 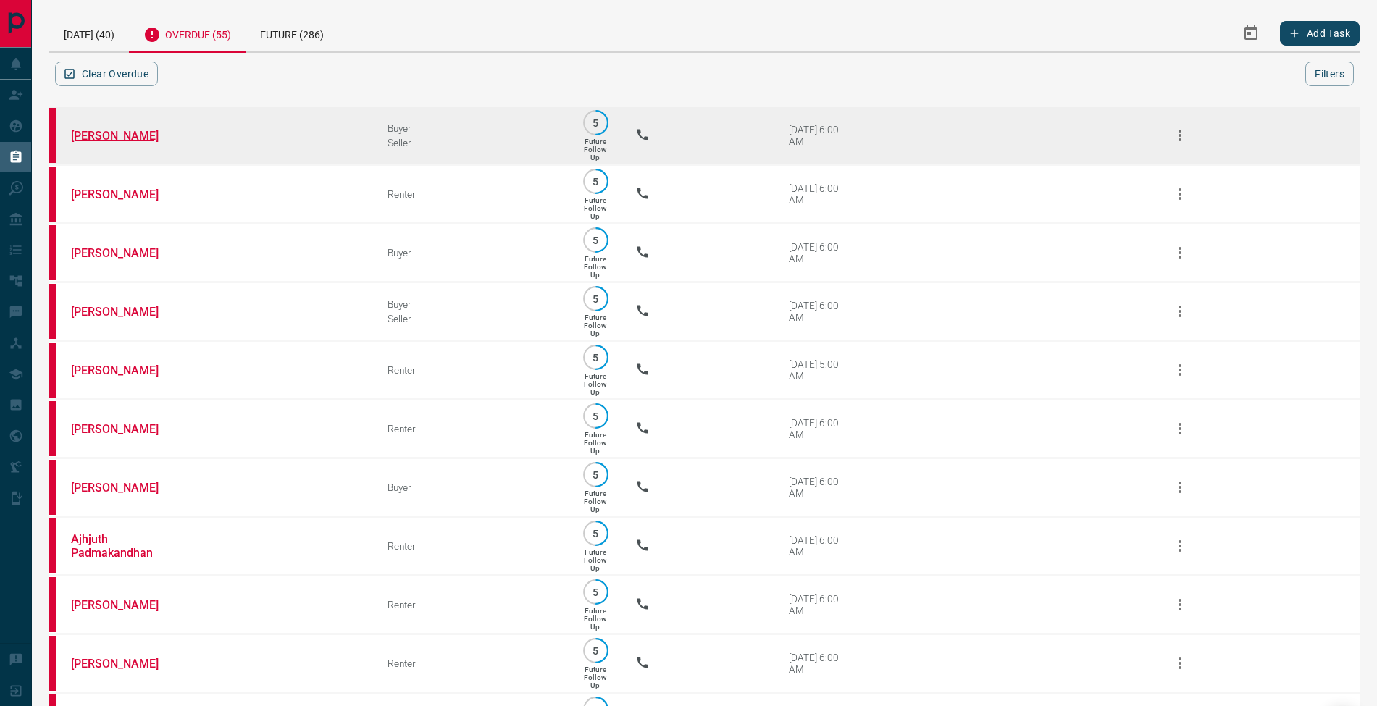 What do you see at coordinates (125, 546) in the screenshot?
I see `a: Ajhjuth Padmakandhan` at bounding box center [125, 546].